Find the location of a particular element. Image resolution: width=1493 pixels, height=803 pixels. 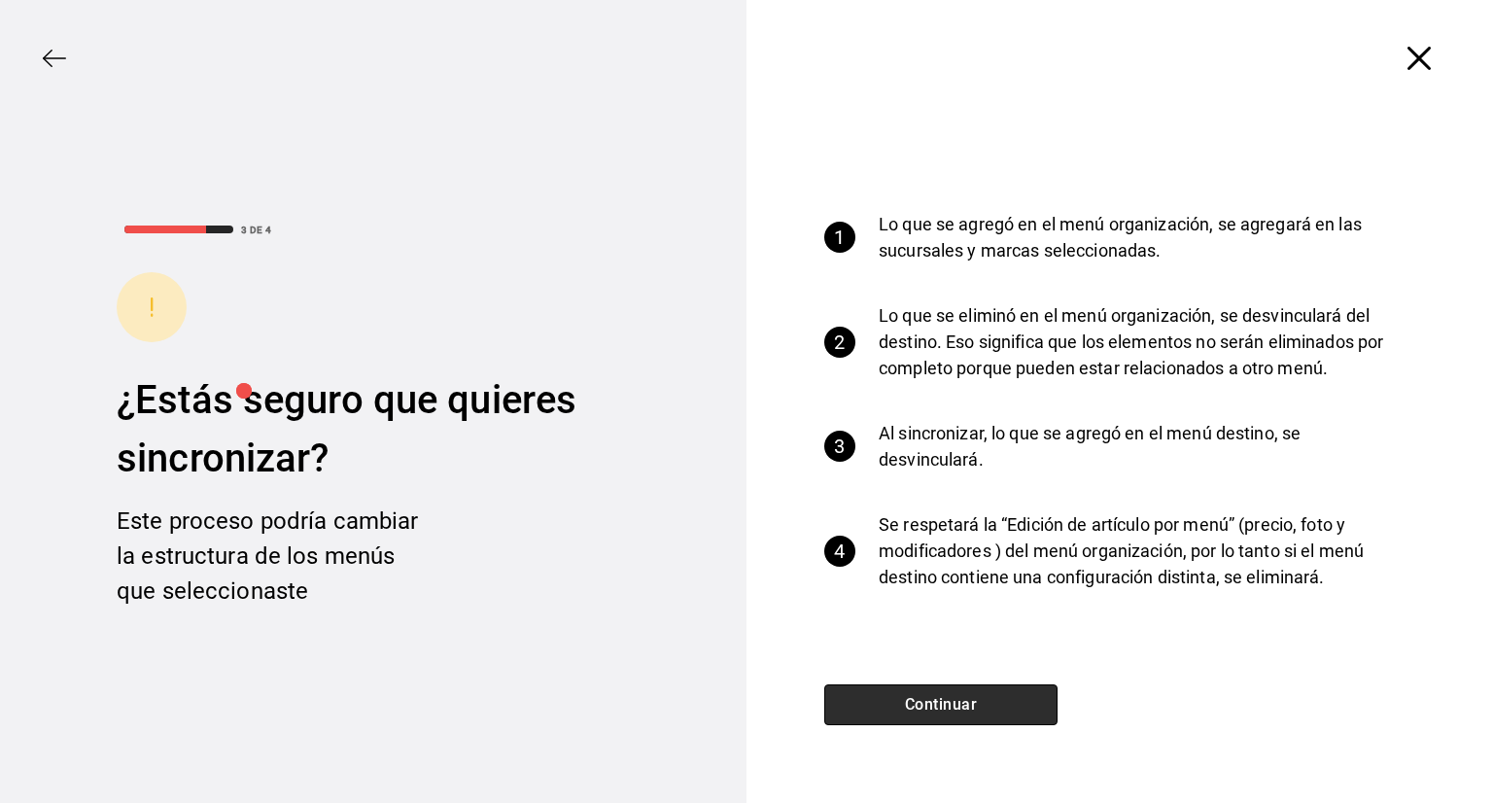

button: Continuar is located at coordinates (941, 705).